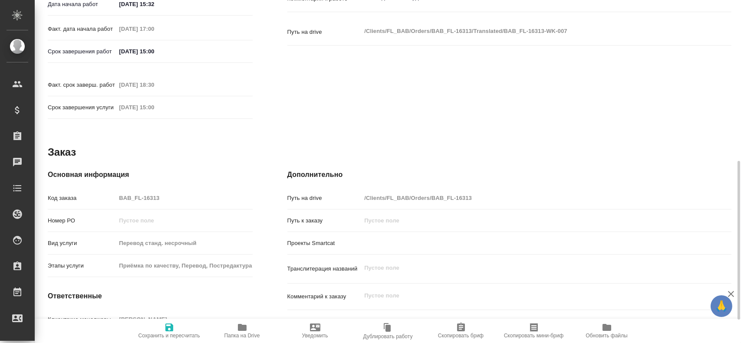 The width and height of the screenshot is (741, 343). What do you see at coordinates (324, 243) in the screenshot?
I see `p: Проекты Smartcat` at bounding box center [324, 243].